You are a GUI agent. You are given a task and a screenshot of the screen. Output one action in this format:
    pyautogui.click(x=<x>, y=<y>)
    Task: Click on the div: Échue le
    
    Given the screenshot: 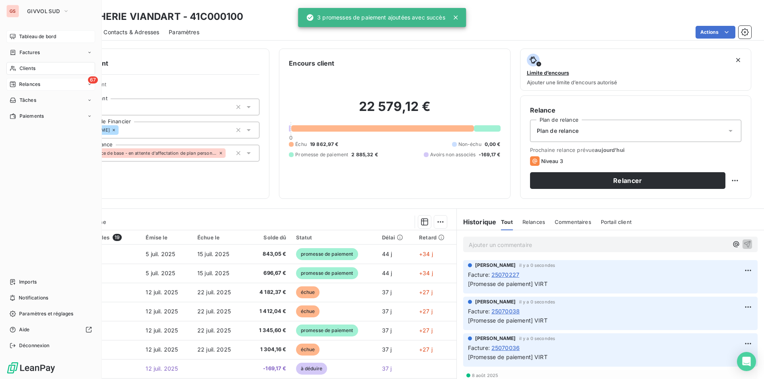 What is the action you would take?
    pyautogui.click(x=219, y=238)
    